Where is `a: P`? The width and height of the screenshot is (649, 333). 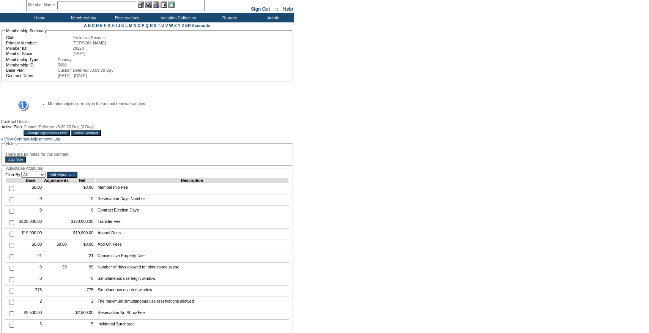
a: P is located at coordinates (143, 25).